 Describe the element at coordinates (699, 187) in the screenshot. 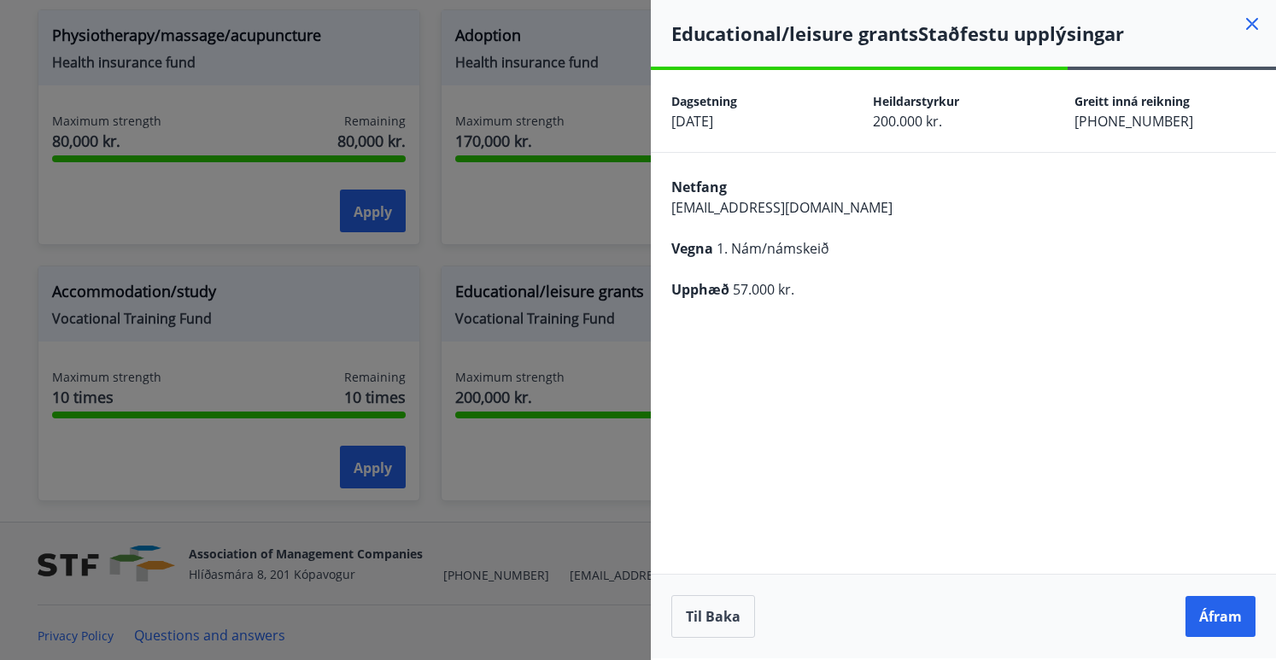

I see `span: Netfang` at that location.